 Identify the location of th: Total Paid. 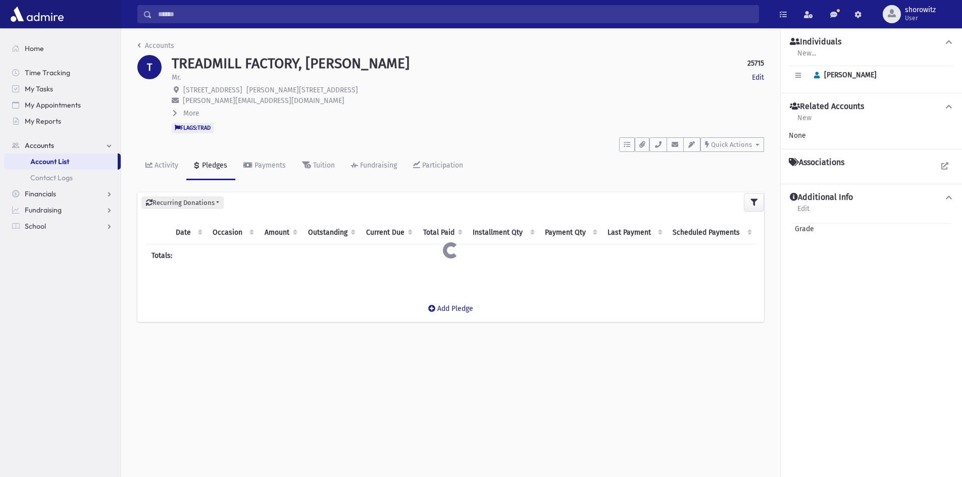
(441, 233).